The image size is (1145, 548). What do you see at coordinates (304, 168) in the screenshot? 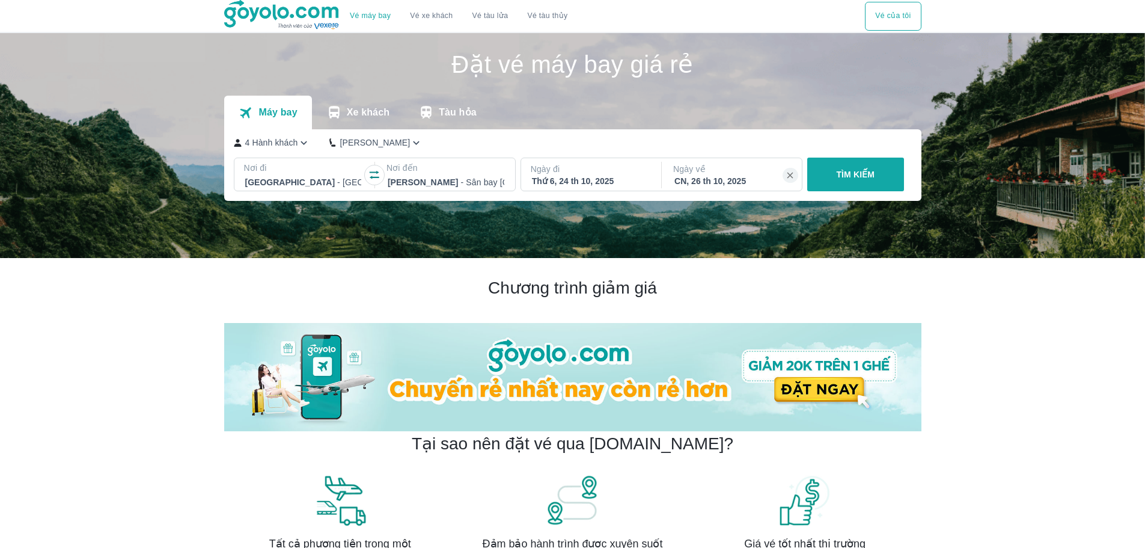
I see `p: Nơi đi` at bounding box center [304, 168].